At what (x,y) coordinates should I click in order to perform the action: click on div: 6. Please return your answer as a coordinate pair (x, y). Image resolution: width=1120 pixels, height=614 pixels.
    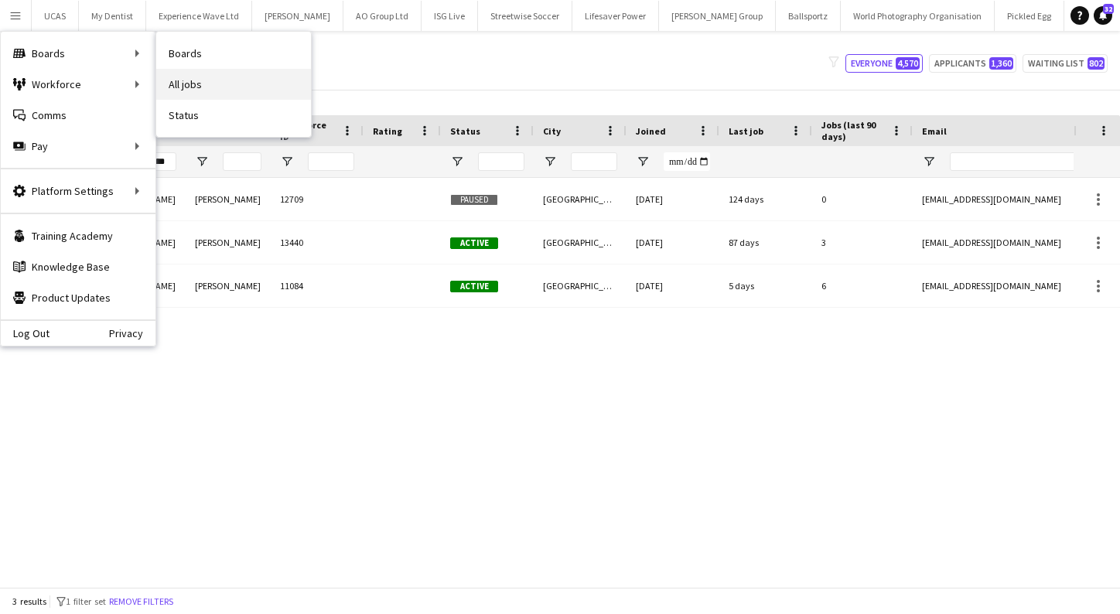
    Looking at the image, I should click on (862, 285).